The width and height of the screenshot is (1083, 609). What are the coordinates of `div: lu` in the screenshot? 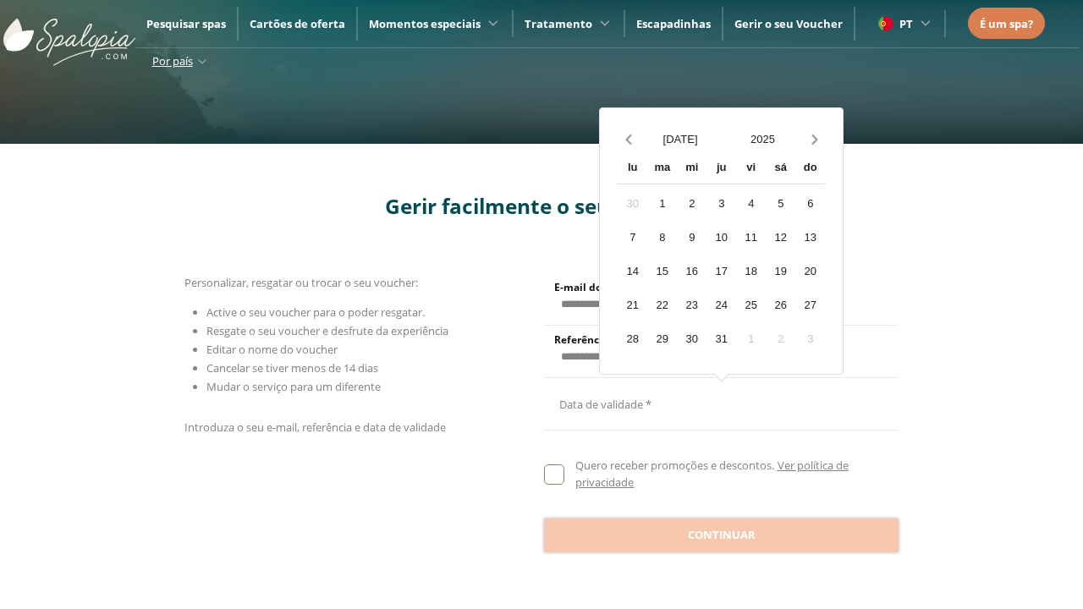 It's located at (632, 168).